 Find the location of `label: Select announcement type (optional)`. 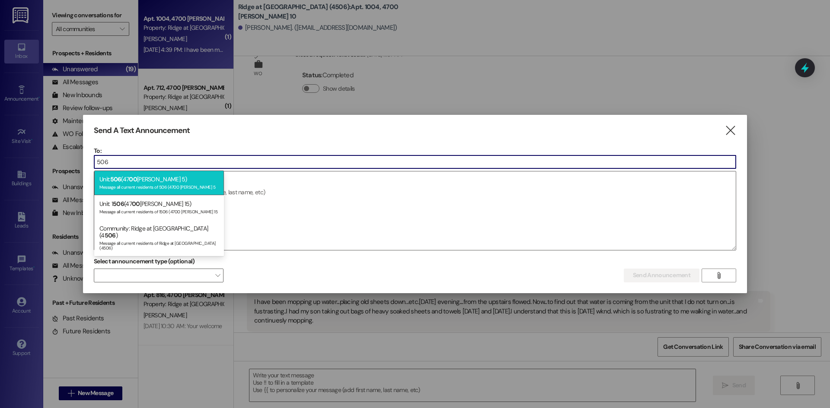

label: Select announcement type (optional) is located at coordinates (144, 261).